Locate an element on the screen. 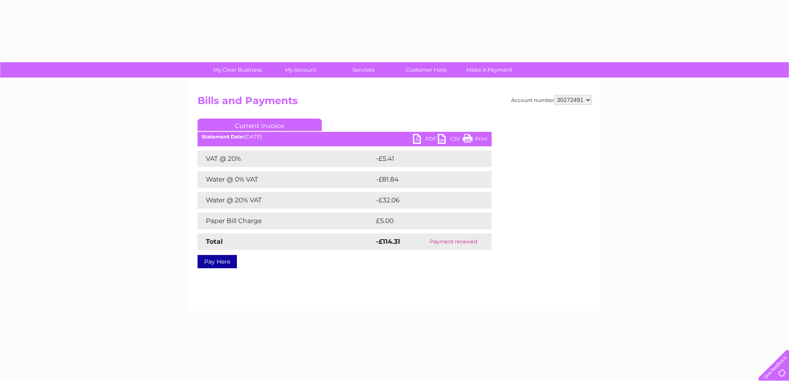 The height and width of the screenshot is (381, 789). td: Paper Bill Charge is located at coordinates (286, 221).